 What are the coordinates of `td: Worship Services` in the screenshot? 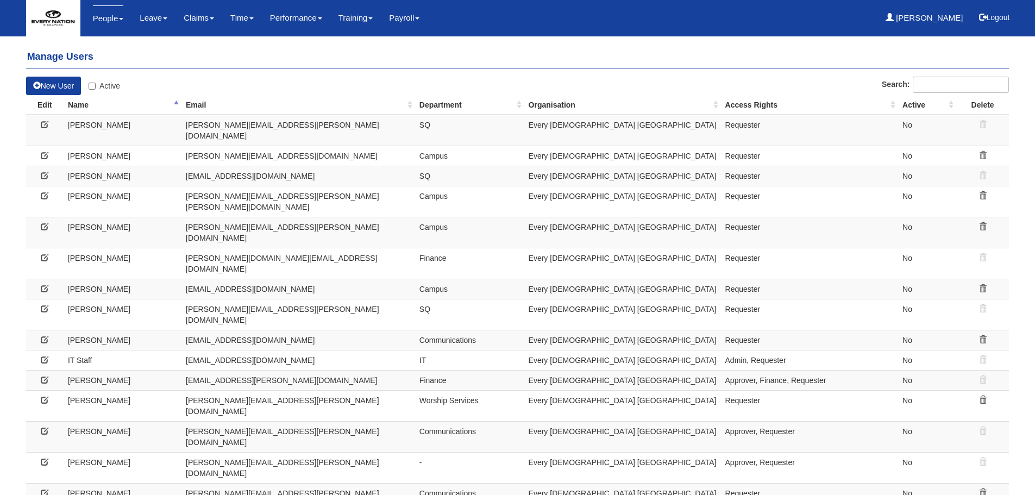 It's located at (470, 405).